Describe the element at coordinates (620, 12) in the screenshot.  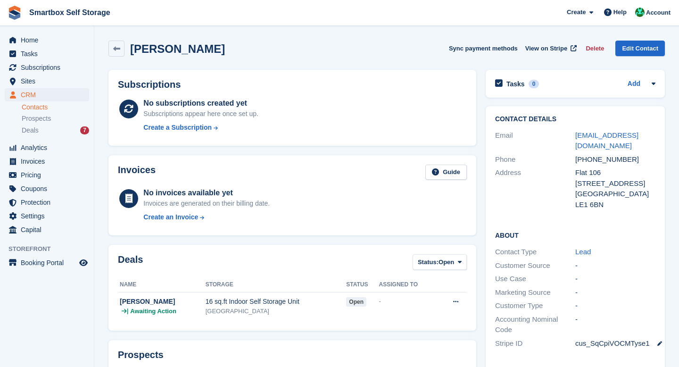
I see `span: Help` at that location.